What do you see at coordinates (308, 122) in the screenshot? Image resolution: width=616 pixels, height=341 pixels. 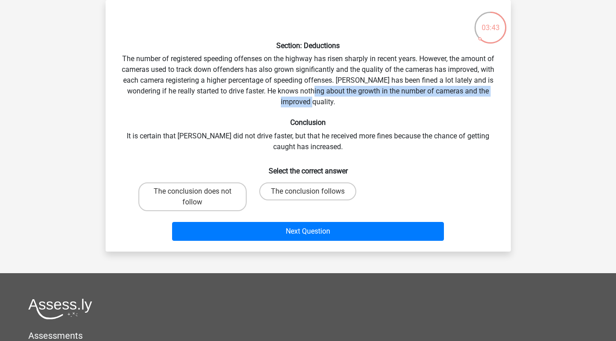 I see `h6: Conclusion` at bounding box center [308, 122].